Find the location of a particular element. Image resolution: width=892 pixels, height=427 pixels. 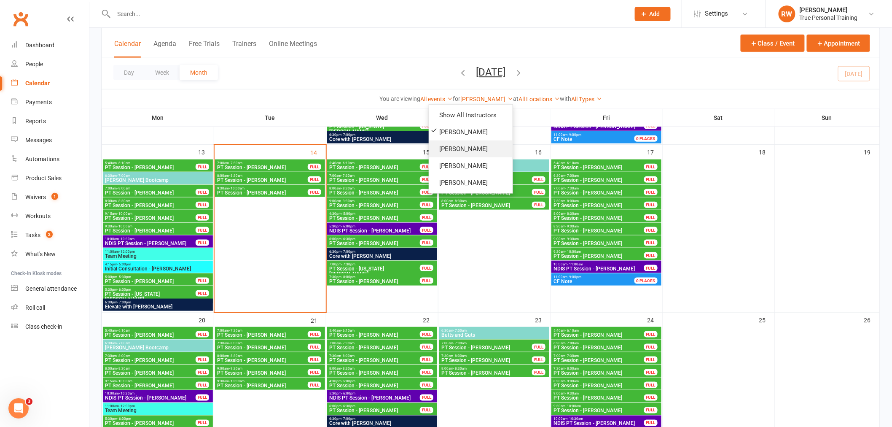

th: Wed is located at coordinates (382, 118).